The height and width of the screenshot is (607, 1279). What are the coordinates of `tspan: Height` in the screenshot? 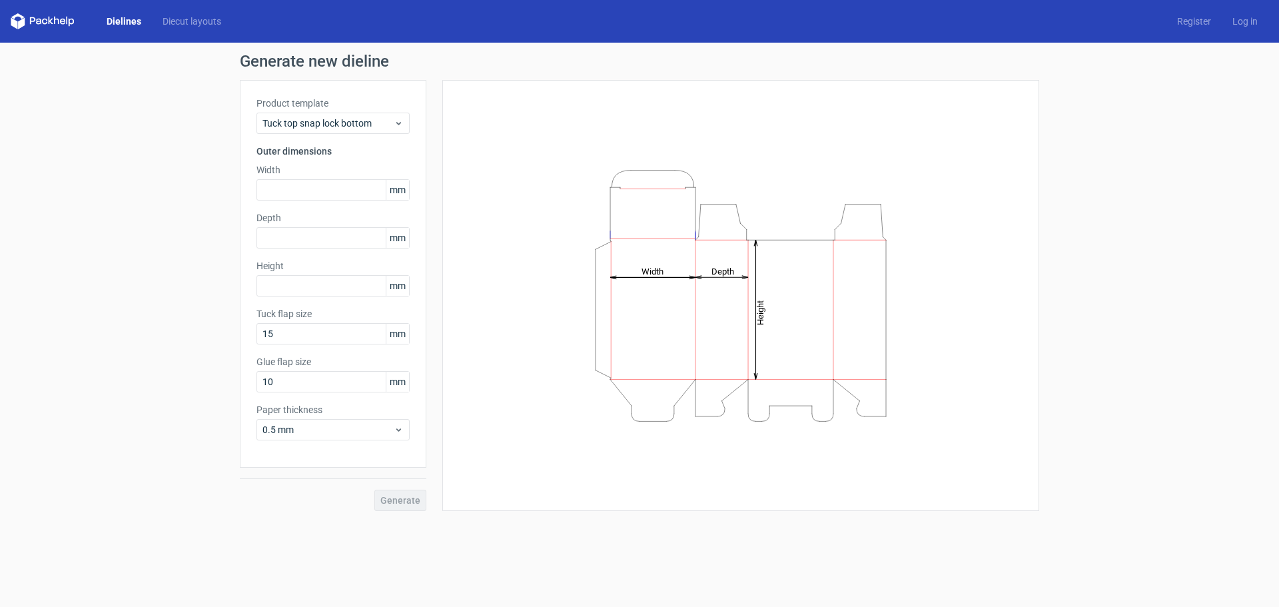 It's located at (760, 312).